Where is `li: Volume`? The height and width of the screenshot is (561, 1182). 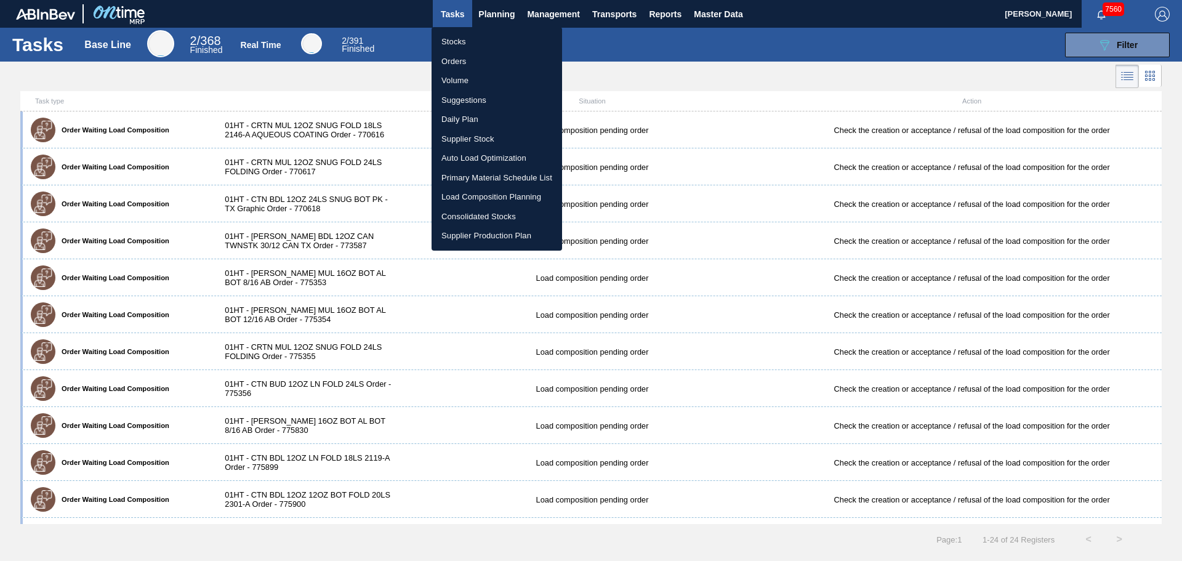 li: Volume is located at coordinates (497, 81).